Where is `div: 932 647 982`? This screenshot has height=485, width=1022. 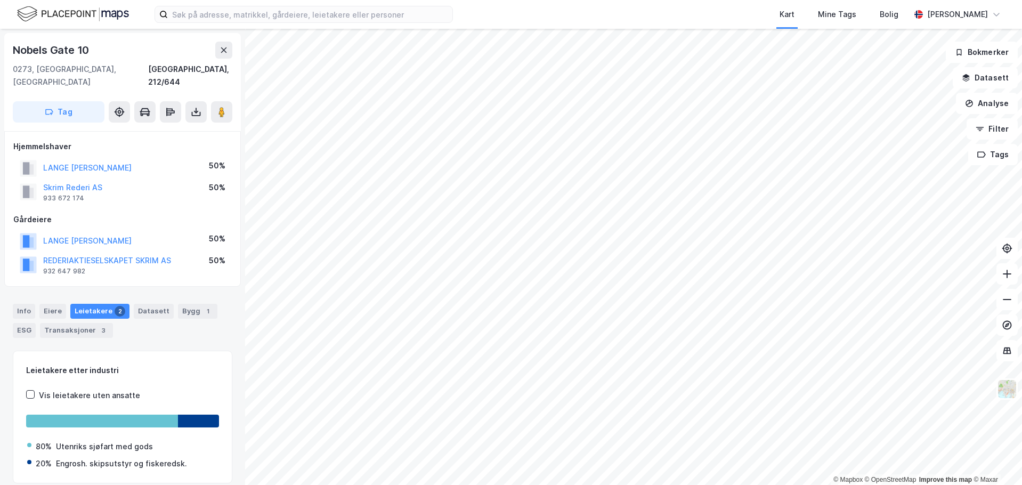
div: 932 647 982 is located at coordinates (64, 271).